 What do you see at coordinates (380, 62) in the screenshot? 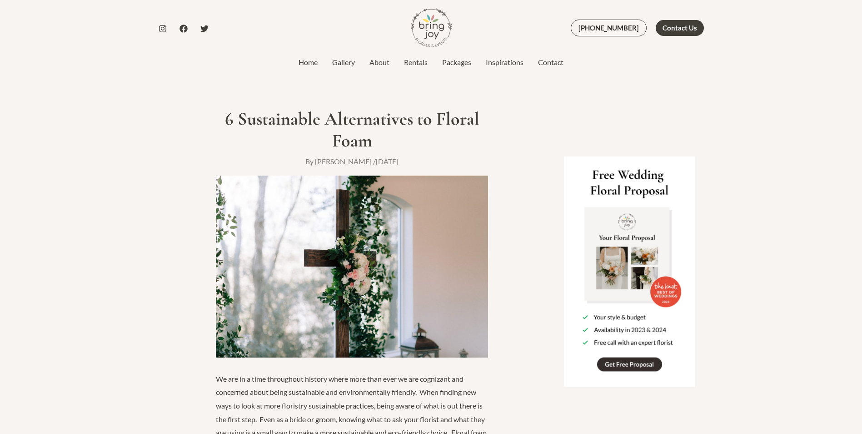
I see `a: About` at bounding box center [380, 62].